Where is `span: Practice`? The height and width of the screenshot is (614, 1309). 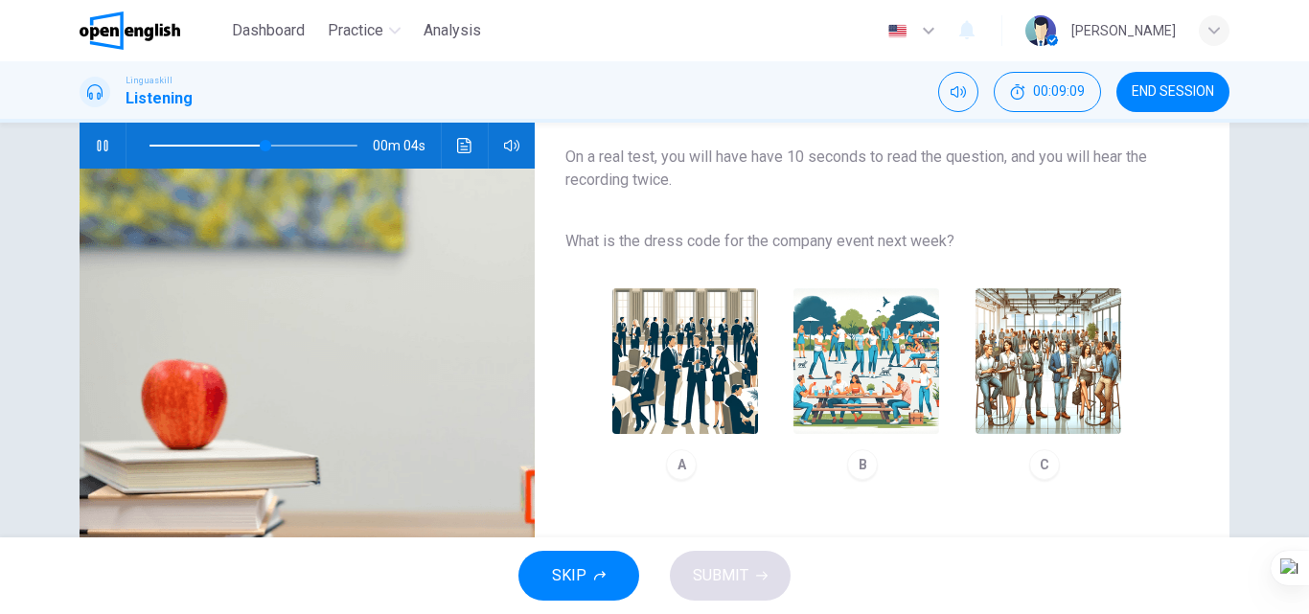
span: Practice is located at coordinates (356, 31).